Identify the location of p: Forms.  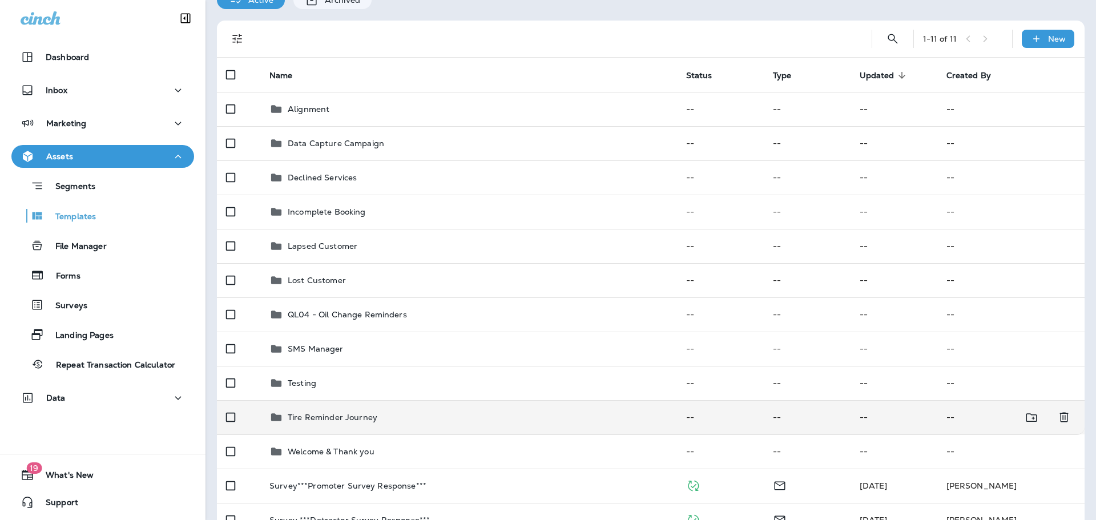
(62, 276).